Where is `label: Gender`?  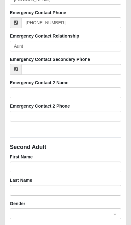 label: Gender is located at coordinates (17, 204).